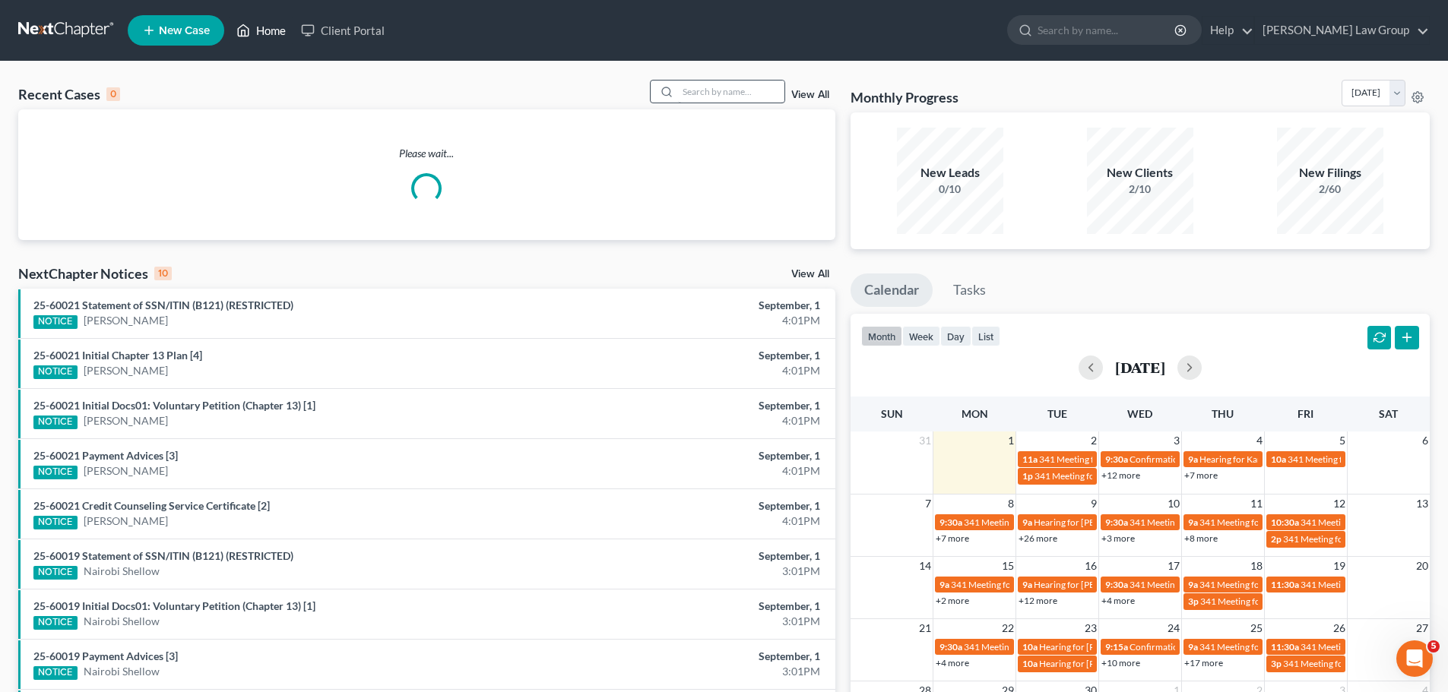  Describe the element at coordinates (1276, 664) in the screenshot. I see `span: 3p` at that location.